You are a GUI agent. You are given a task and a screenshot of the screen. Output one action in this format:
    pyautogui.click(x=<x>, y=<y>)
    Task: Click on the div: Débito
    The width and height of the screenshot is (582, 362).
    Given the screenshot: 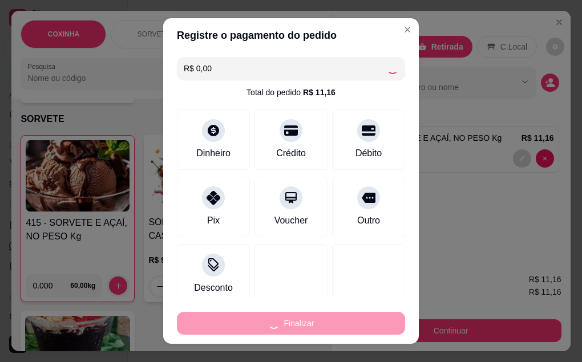 What is the action you would take?
    pyautogui.click(x=369, y=154)
    